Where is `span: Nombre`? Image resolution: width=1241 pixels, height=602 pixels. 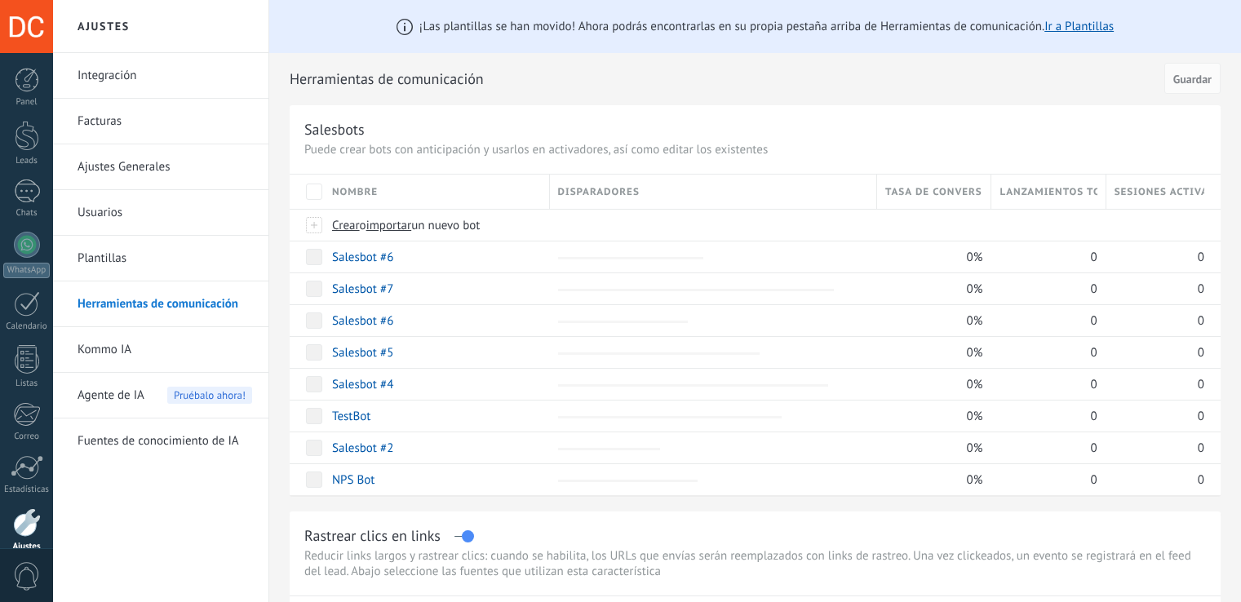
span: Nombre is located at coordinates (355, 192).